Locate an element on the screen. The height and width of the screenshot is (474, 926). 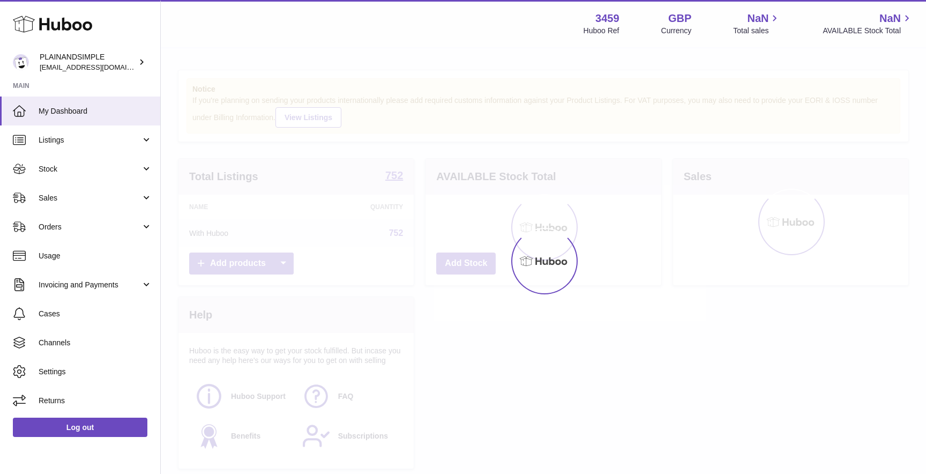
span: Total sales is located at coordinates (756, 31).